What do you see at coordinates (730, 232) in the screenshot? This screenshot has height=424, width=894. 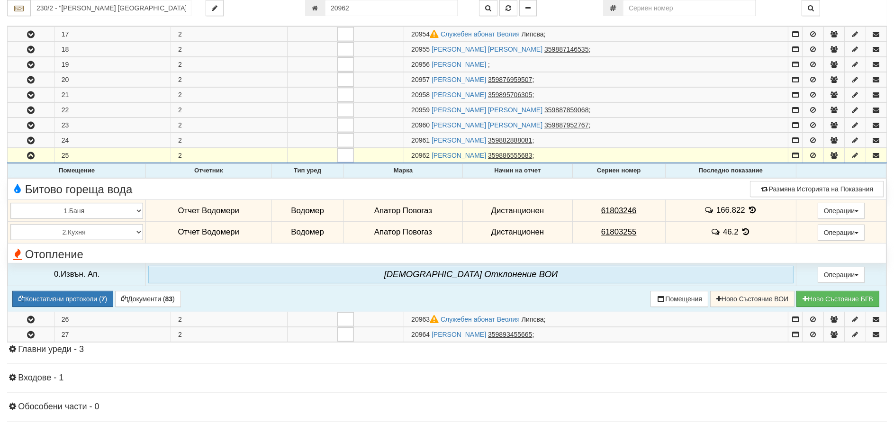 I see `span: 46.2` at bounding box center [730, 232].